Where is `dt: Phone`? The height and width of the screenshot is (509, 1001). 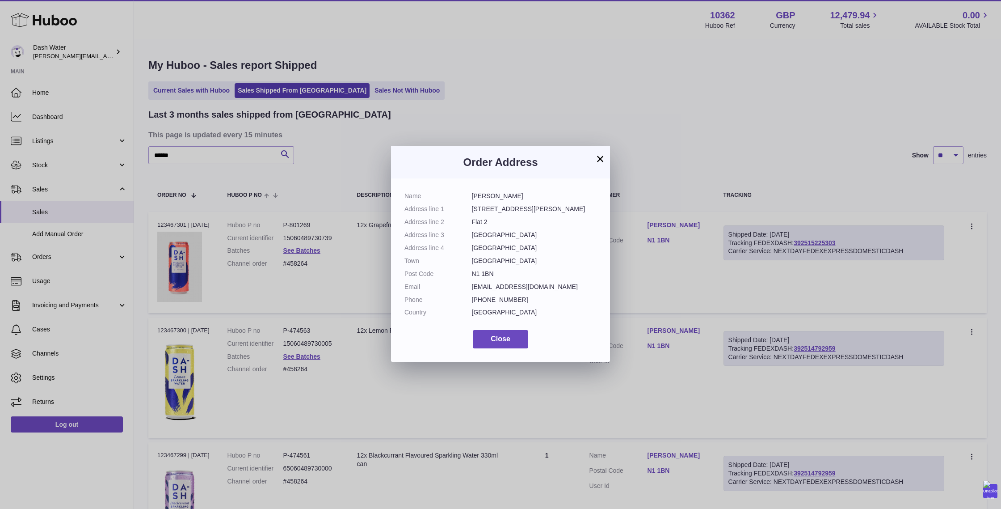 dt: Phone is located at coordinates (438, 300).